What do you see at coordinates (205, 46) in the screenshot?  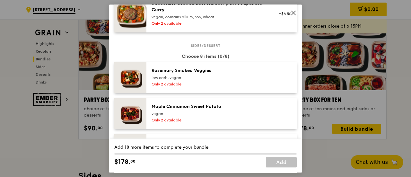 I see `span: Sides/dessert` at bounding box center [205, 46].